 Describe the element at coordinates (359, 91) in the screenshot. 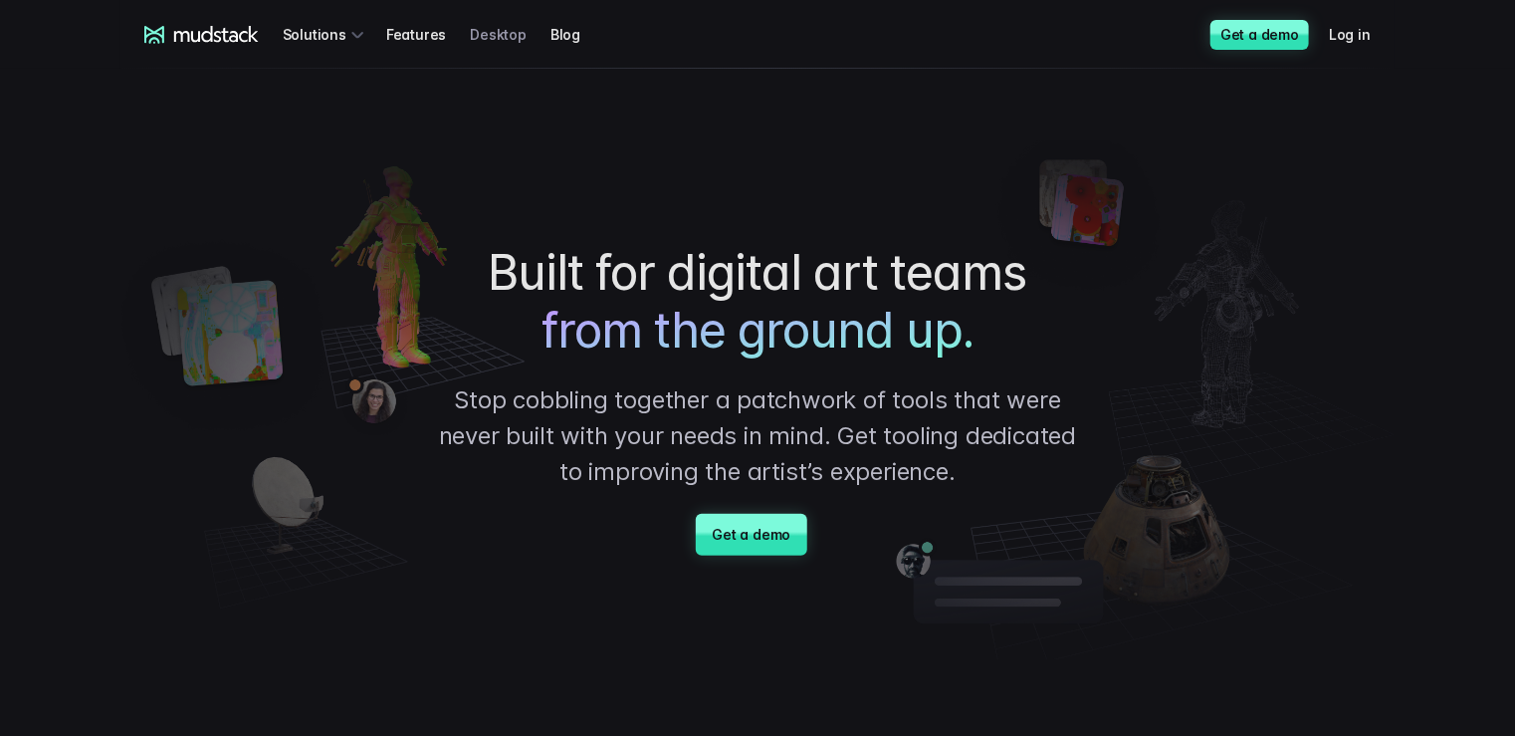

I see `span: Job title` at that location.